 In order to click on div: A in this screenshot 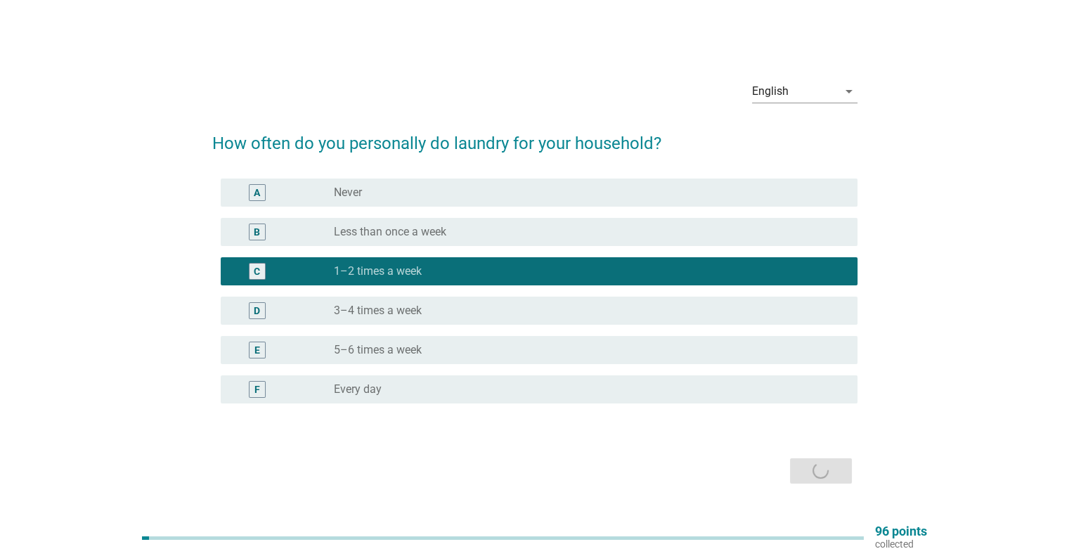, I will do `click(256, 192)`.